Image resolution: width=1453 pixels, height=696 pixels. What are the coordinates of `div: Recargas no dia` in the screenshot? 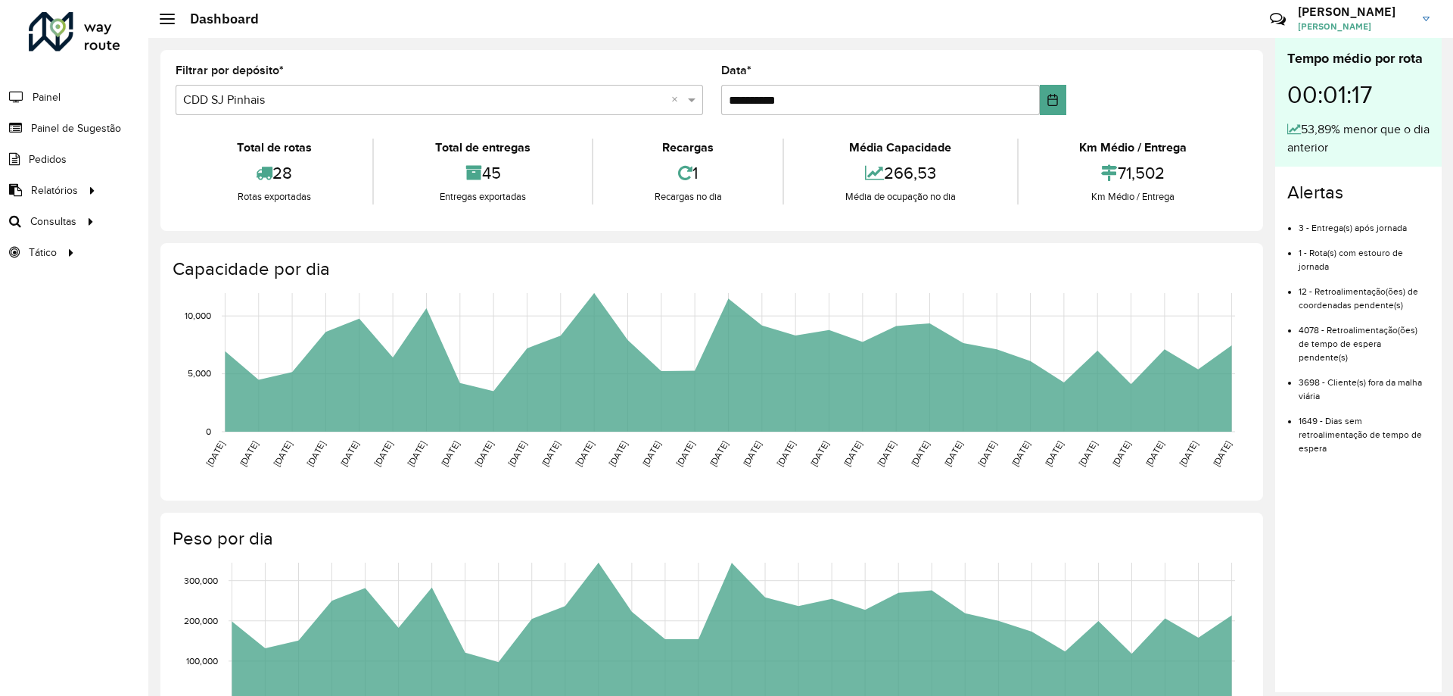 It's located at (688, 197).